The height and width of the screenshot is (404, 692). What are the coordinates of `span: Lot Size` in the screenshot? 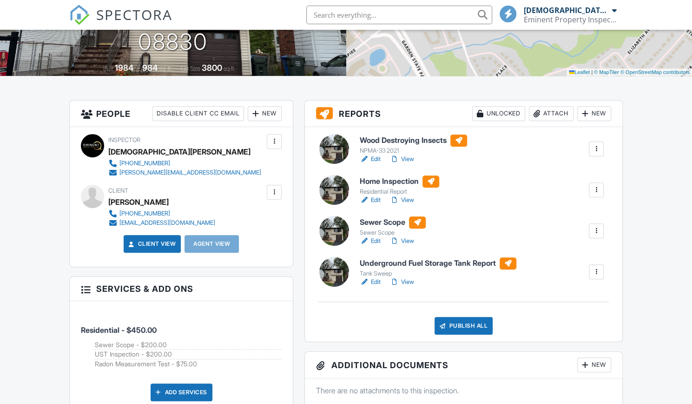 It's located at (191, 68).